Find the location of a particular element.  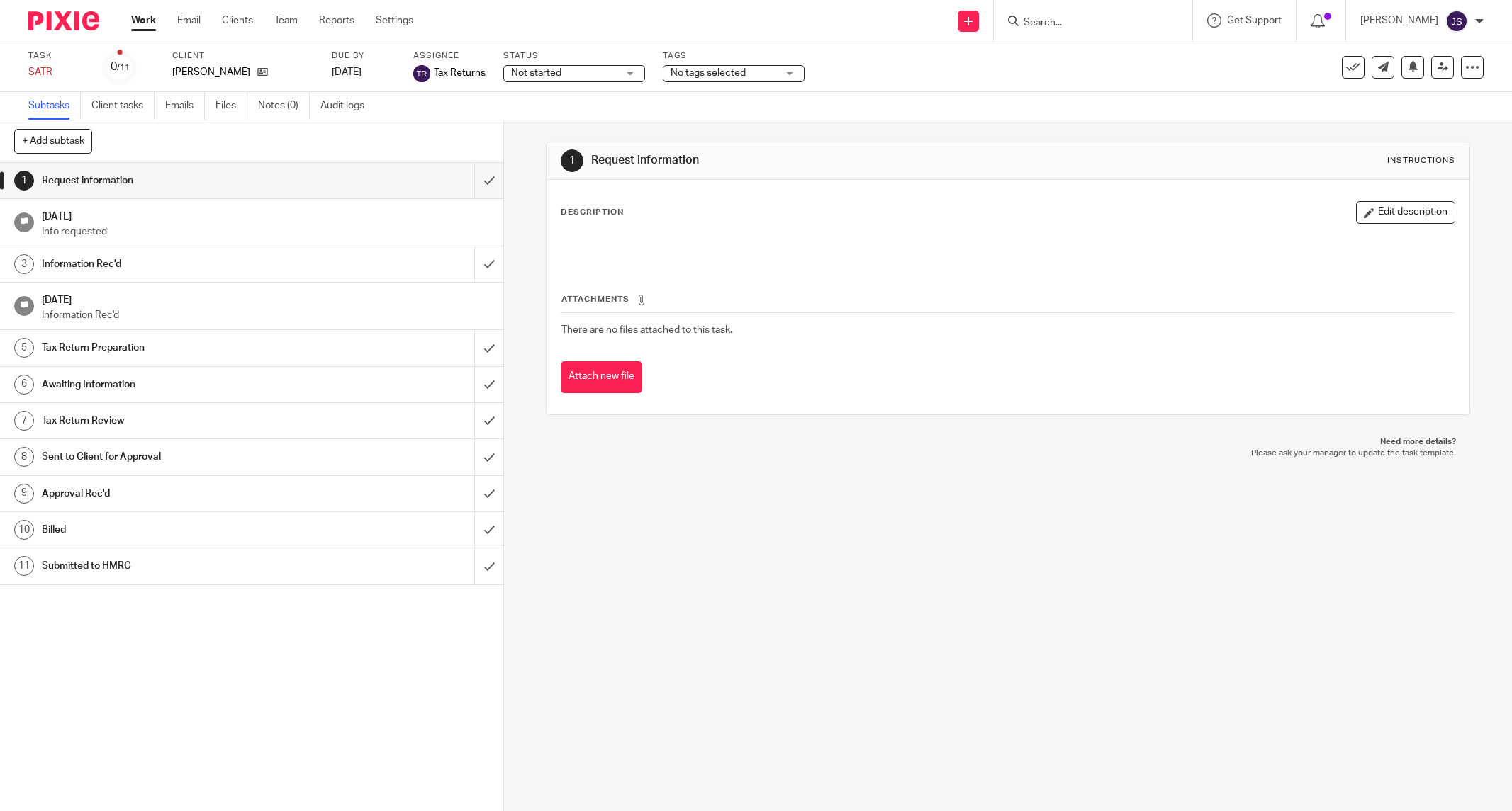

a: Clients is located at coordinates (237, 21).